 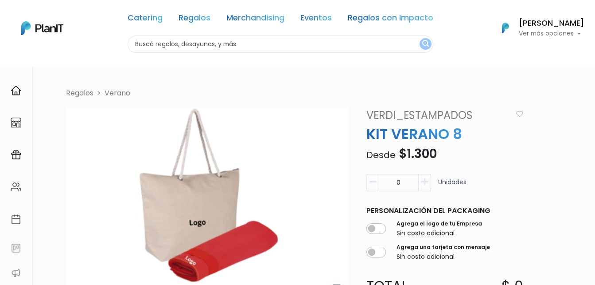 What do you see at coordinates (117, 93) in the screenshot?
I see `a: Verano` at bounding box center [117, 93].